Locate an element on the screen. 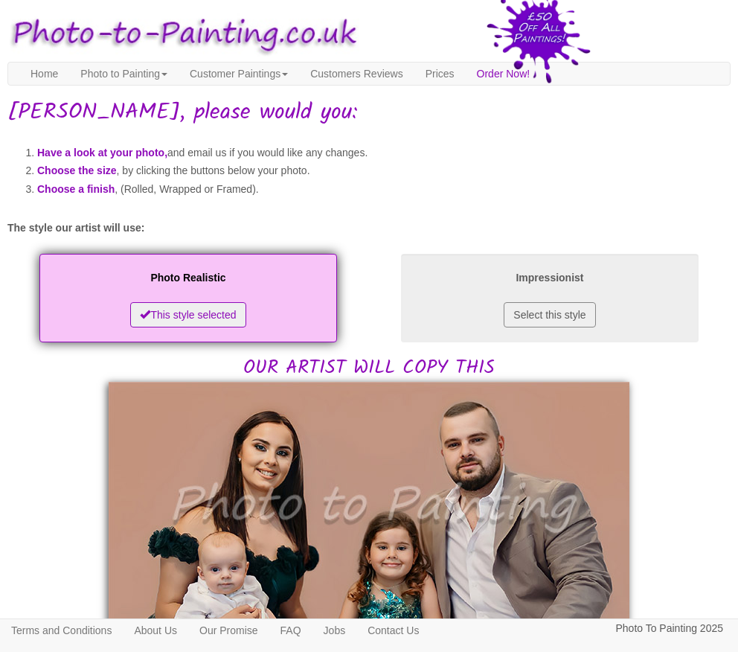  p: Photo To Painting 2025 is located at coordinates (669, 628).